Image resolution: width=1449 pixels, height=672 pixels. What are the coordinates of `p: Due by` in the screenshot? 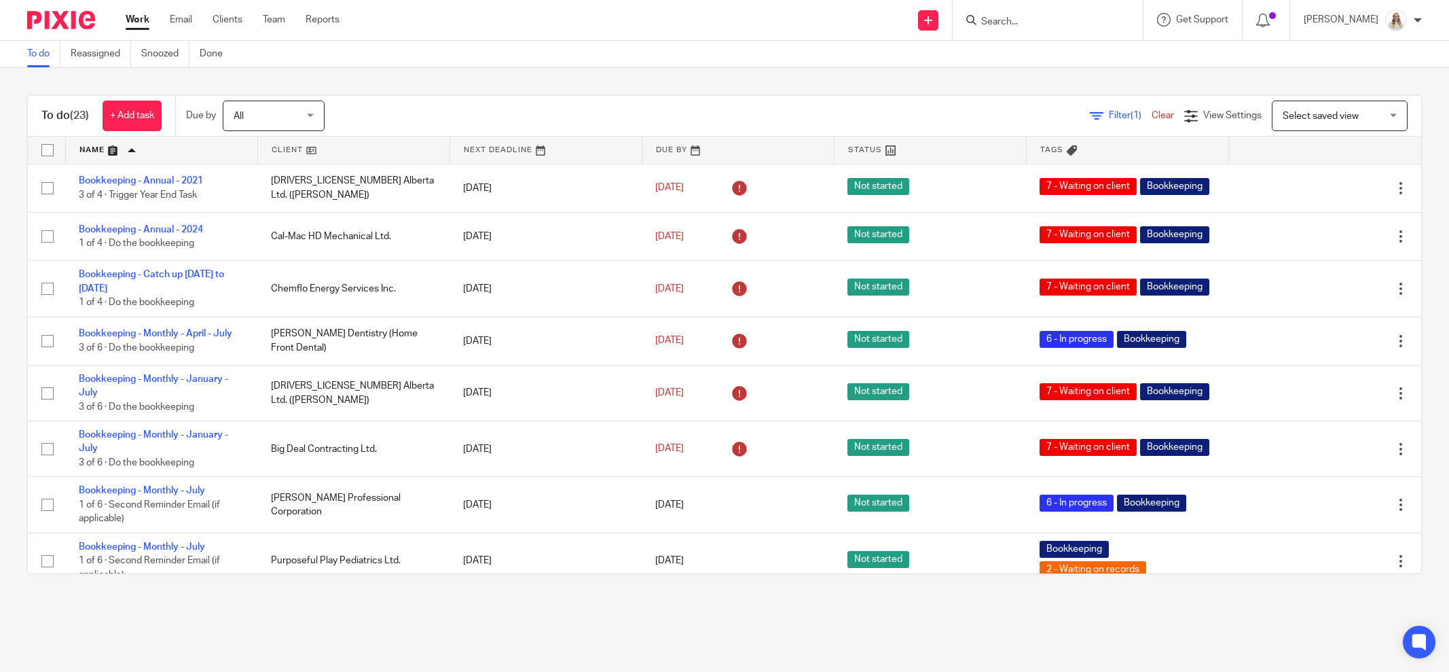 It's located at (201, 115).